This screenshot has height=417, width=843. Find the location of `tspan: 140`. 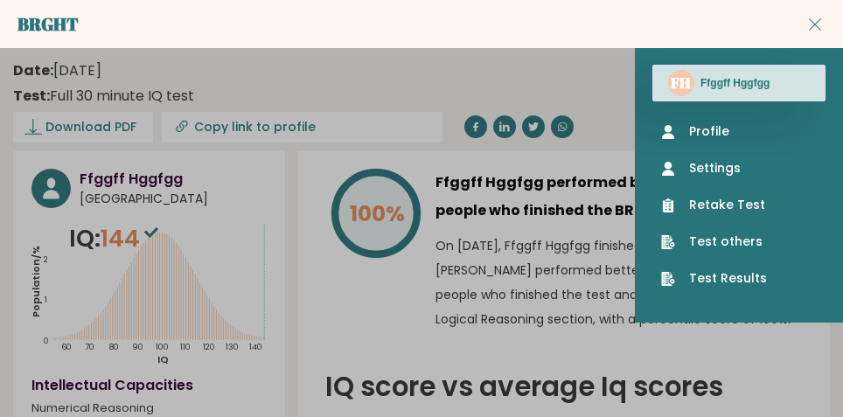

tspan: 140 is located at coordinates (256, 346).